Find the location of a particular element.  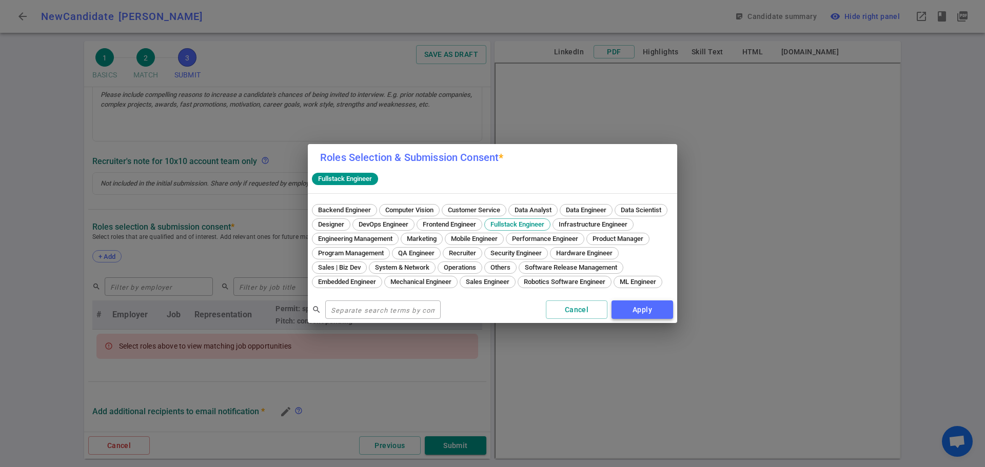

span: Operations is located at coordinates (460, 267).